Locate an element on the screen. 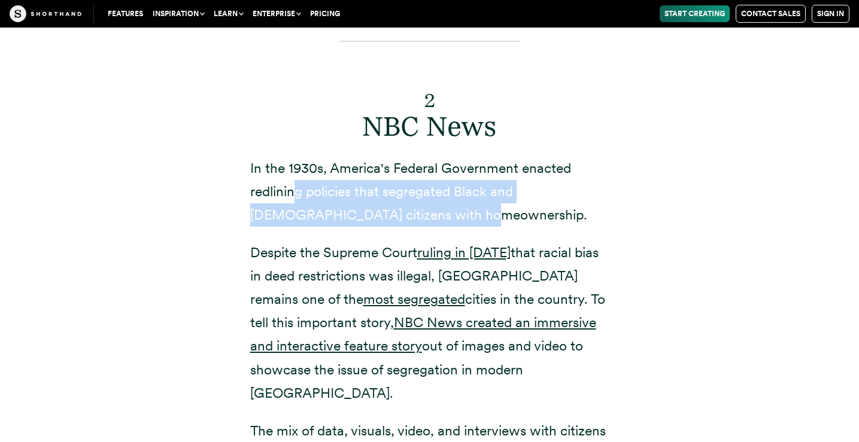  a: NBC News created an immersive and interactive feature story is located at coordinates (423, 334).